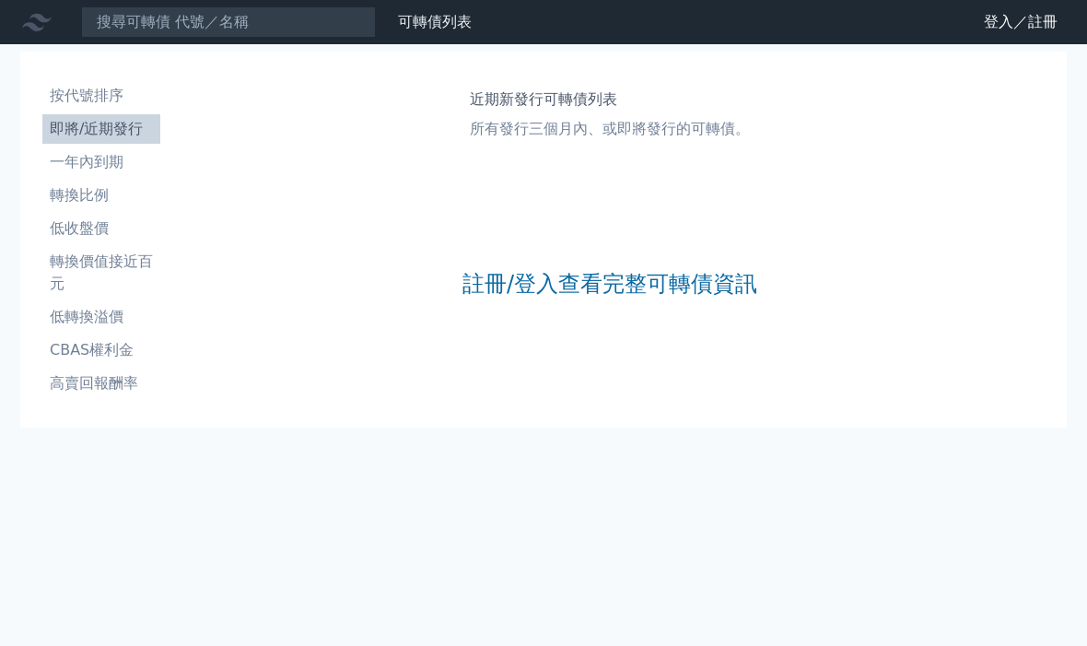 The height and width of the screenshot is (646, 1087). I want to click on li: CBAS權利金, so click(101, 350).